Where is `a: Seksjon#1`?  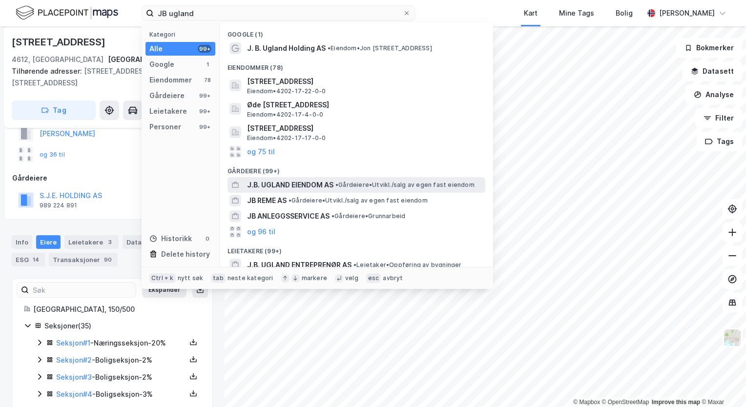 a: Seksjon#1 is located at coordinates (73, 343).